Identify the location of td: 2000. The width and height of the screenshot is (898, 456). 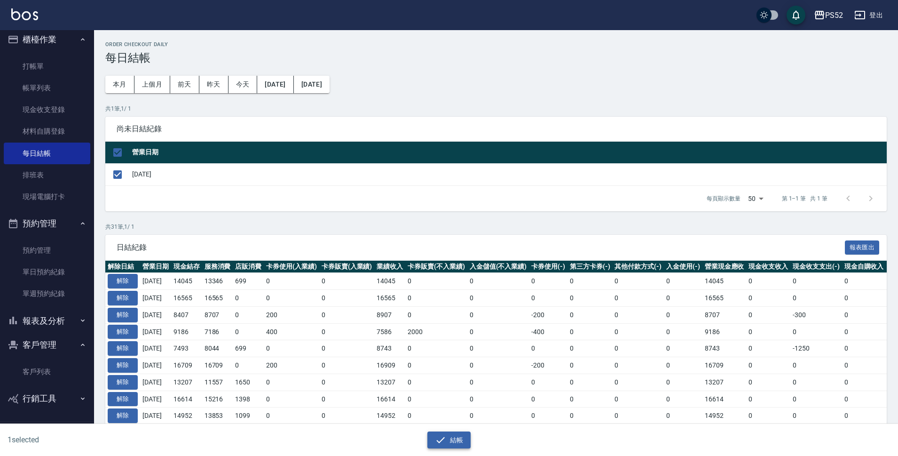
(436, 331).